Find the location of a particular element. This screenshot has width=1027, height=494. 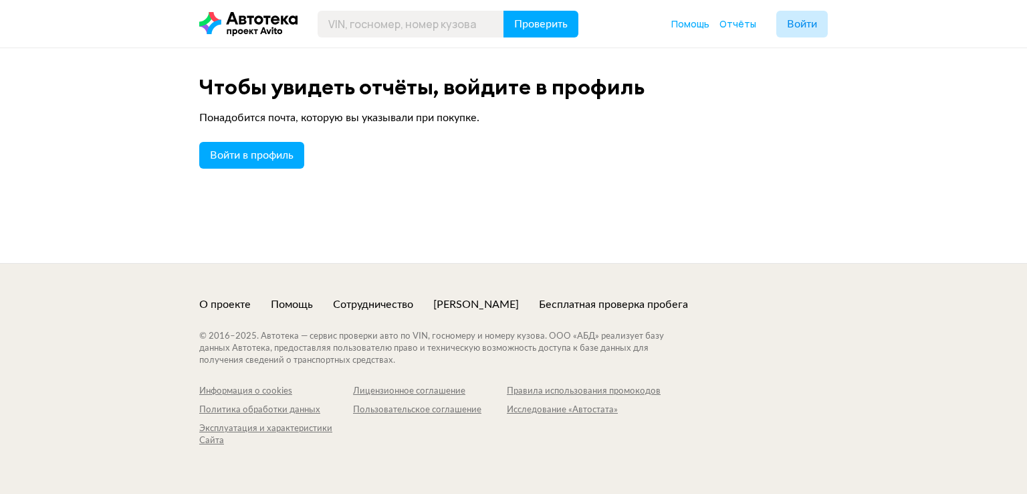

span: Отчёты is located at coordinates (738, 23).